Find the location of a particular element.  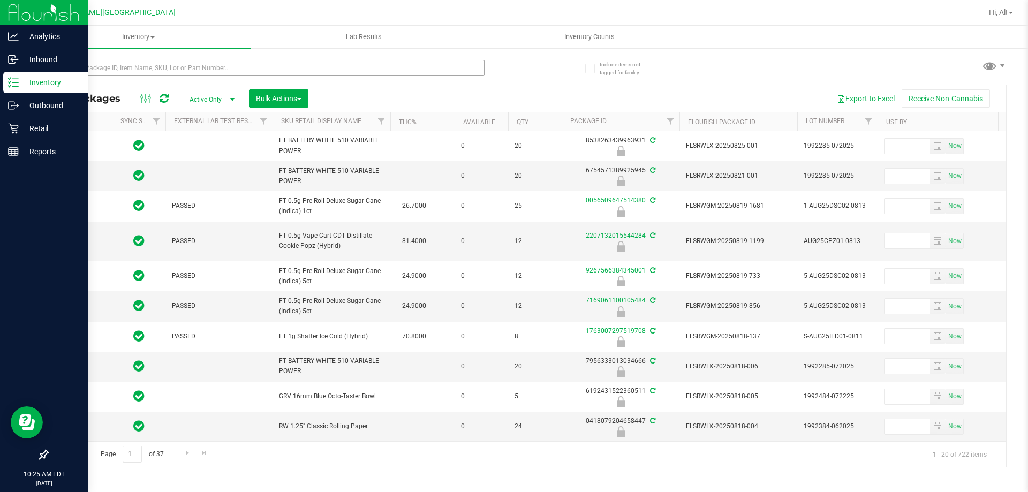

span: 5 is located at coordinates (535, 396).